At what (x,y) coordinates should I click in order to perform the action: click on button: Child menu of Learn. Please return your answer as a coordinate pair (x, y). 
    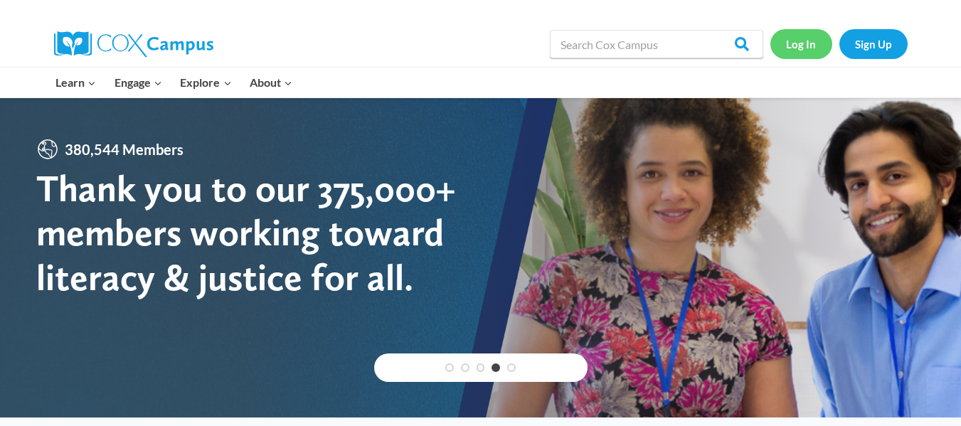
    Looking at the image, I should click on (76, 83).